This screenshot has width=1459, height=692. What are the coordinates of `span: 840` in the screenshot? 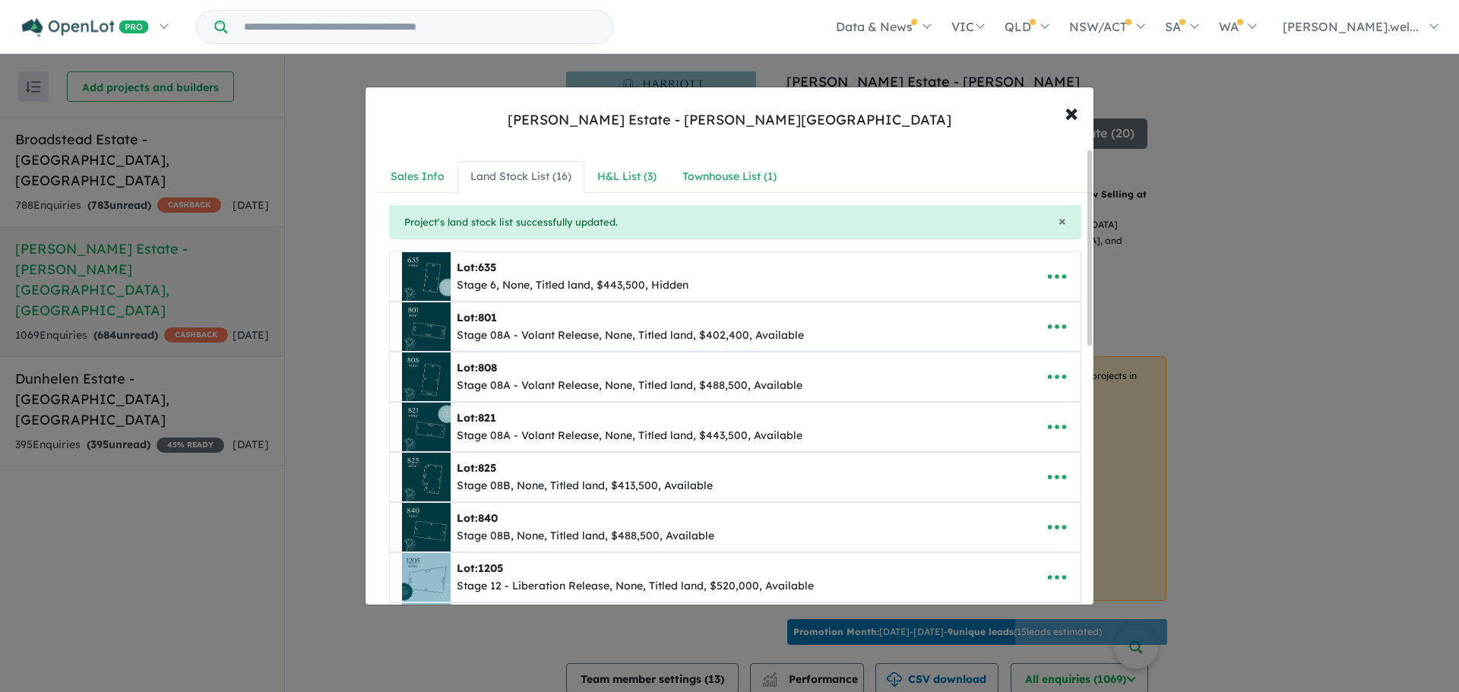 It's located at (488, 518).